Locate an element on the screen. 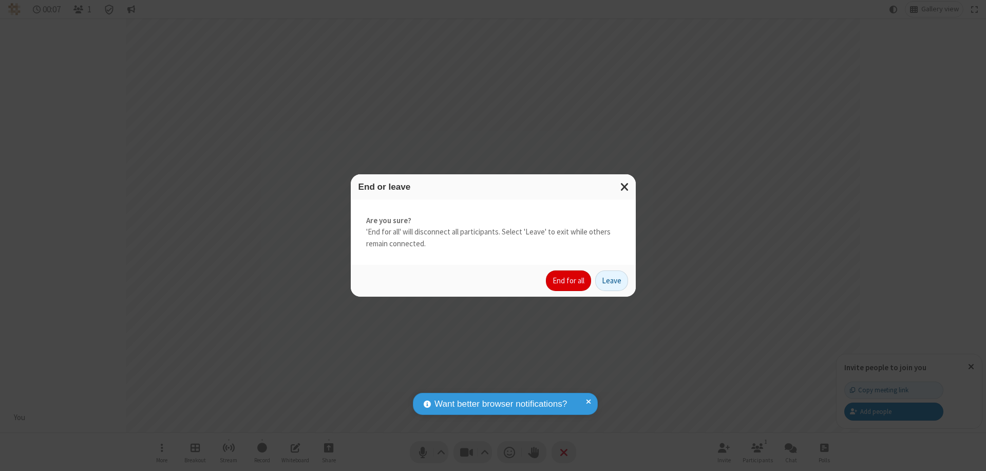 The image size is (986, 471). button: Close modal is located at coordinates (625, 186).